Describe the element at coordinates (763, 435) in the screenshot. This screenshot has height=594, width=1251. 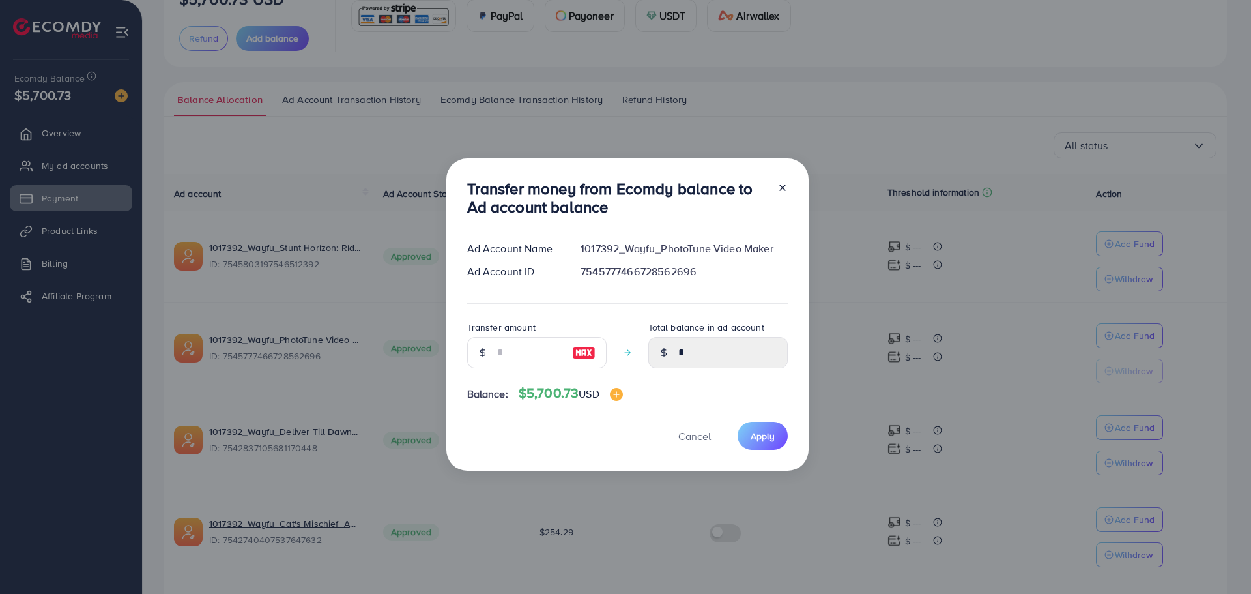
I see `button: Apply` at that location.